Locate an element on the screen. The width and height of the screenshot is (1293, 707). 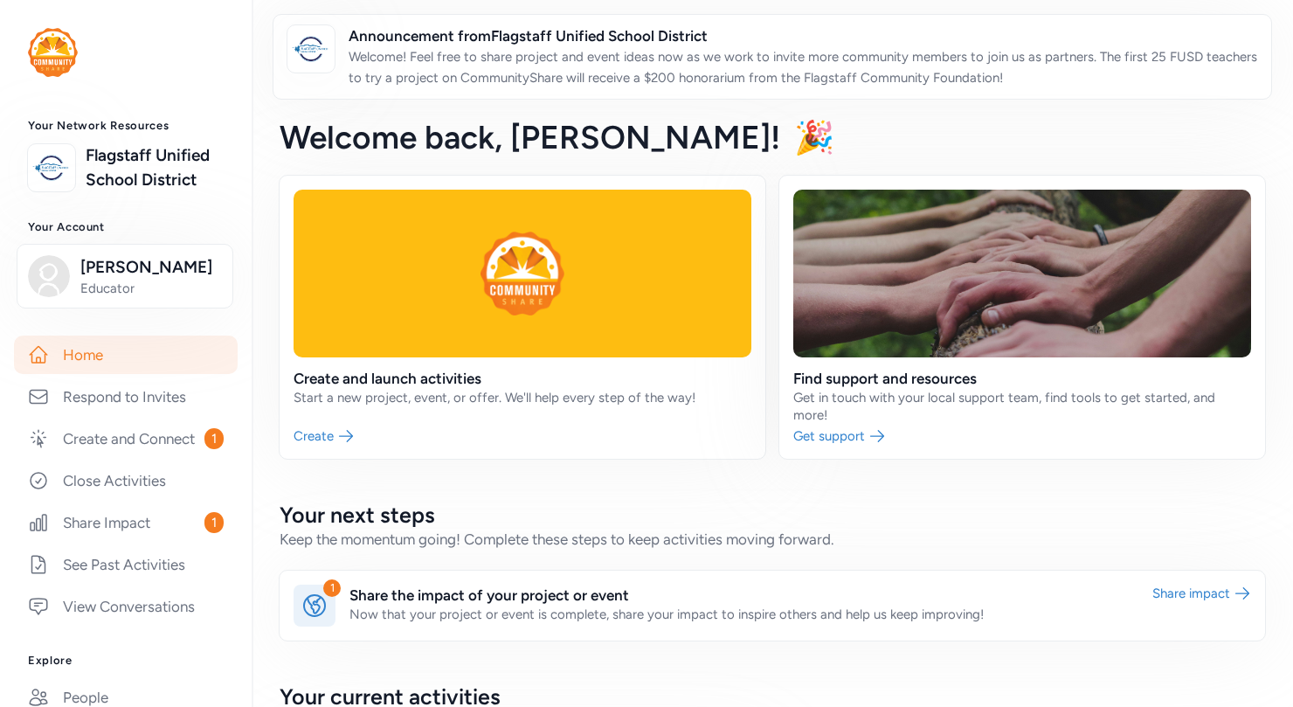
p: Welcome! Feel free to share project and event ideas now as we work to invite more community membe... is located at coordinates (803, 67).